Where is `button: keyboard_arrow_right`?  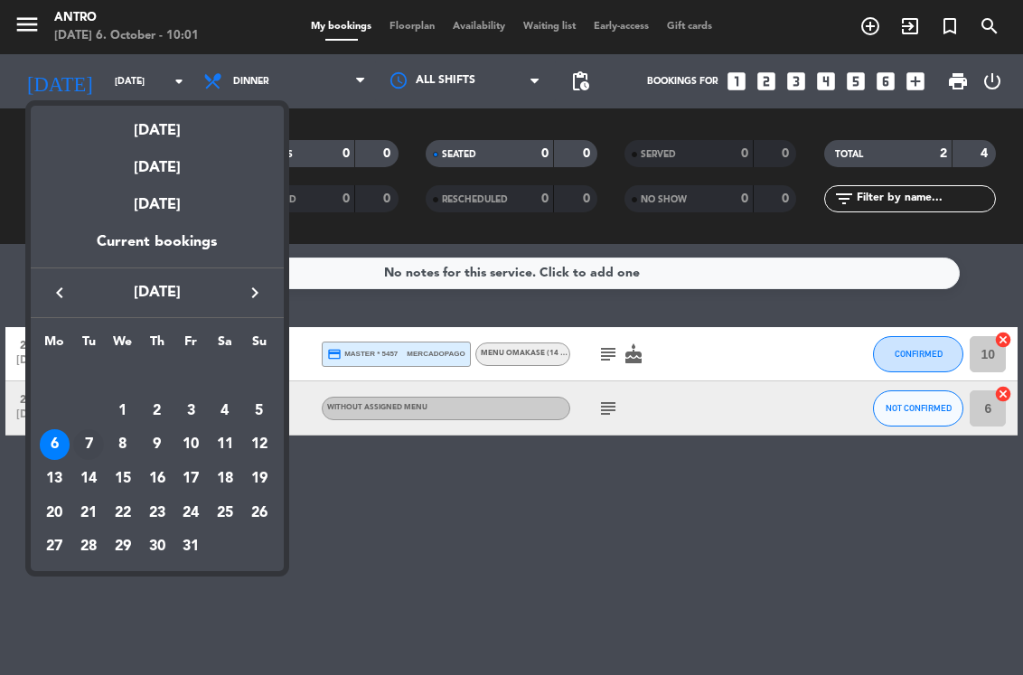 button: keyboard_arrow_right is located at coordinates (255, 293).